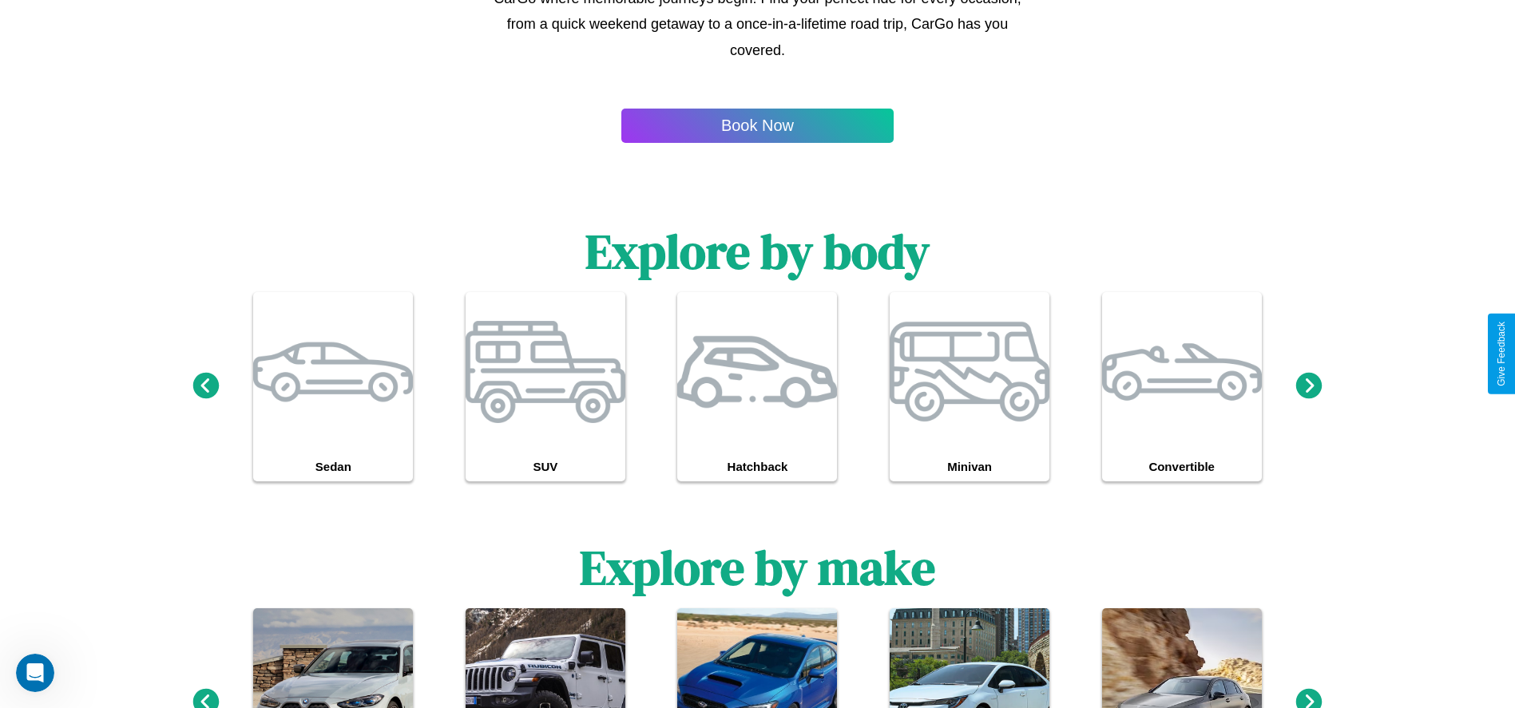 The width and height of the screenshot is (1515, 708). Describe the element at coordinates (1501, 354) in the screenshot. I see `div: Give Feedback` at that location.